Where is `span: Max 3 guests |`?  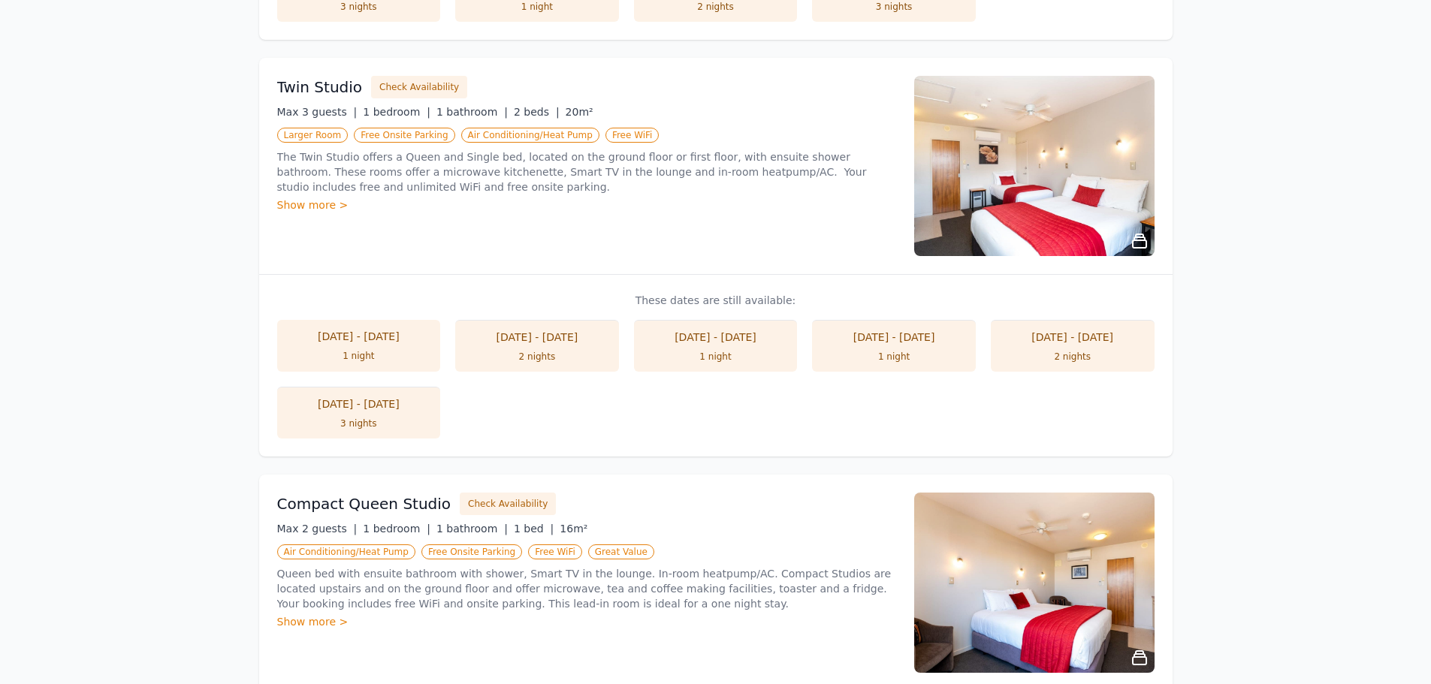
span: Max 3 guests | is located at coordinates (317, 112).